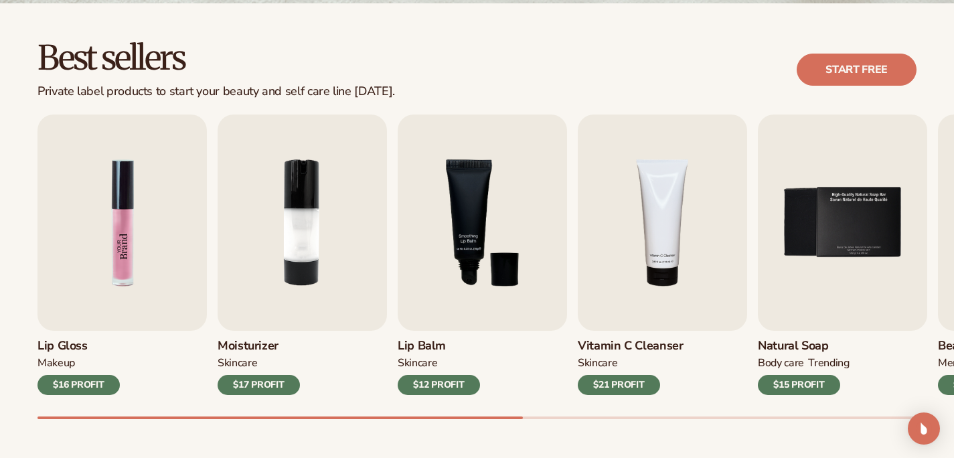 Image resolution: width=954 pixels, height=458 pixels. What do you see at coordinates (439, 385) in the screenshot?
I see `div: $12 PROFIT` at bounding box center [439, 385].